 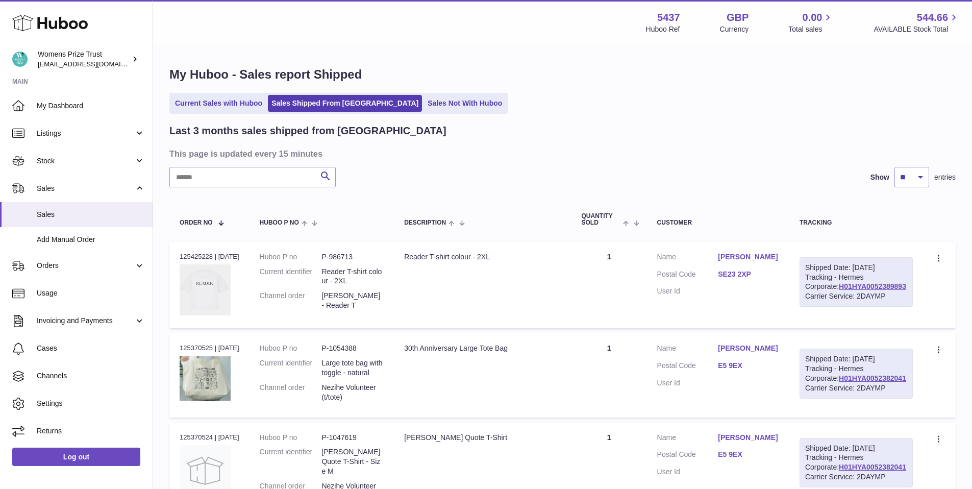 I want to click on div: Currency, so click(x=734, y=29).